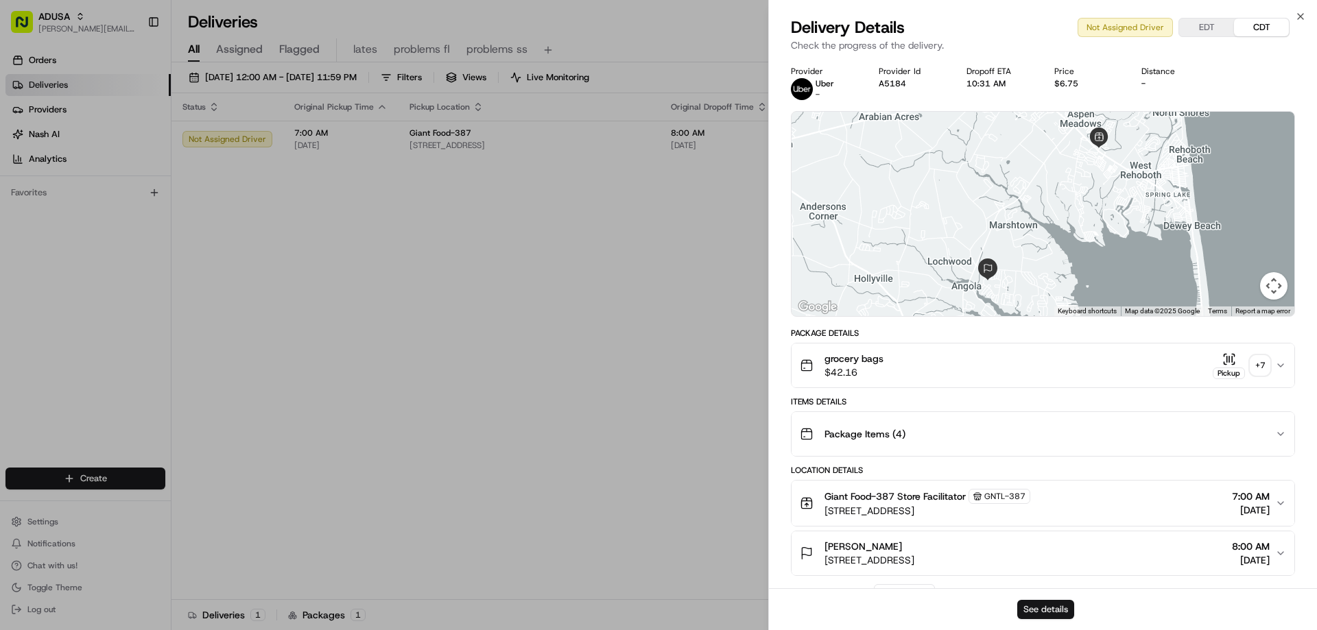 The image size is (1317, 630). I want to click on img: Nash, so click(27, 27).